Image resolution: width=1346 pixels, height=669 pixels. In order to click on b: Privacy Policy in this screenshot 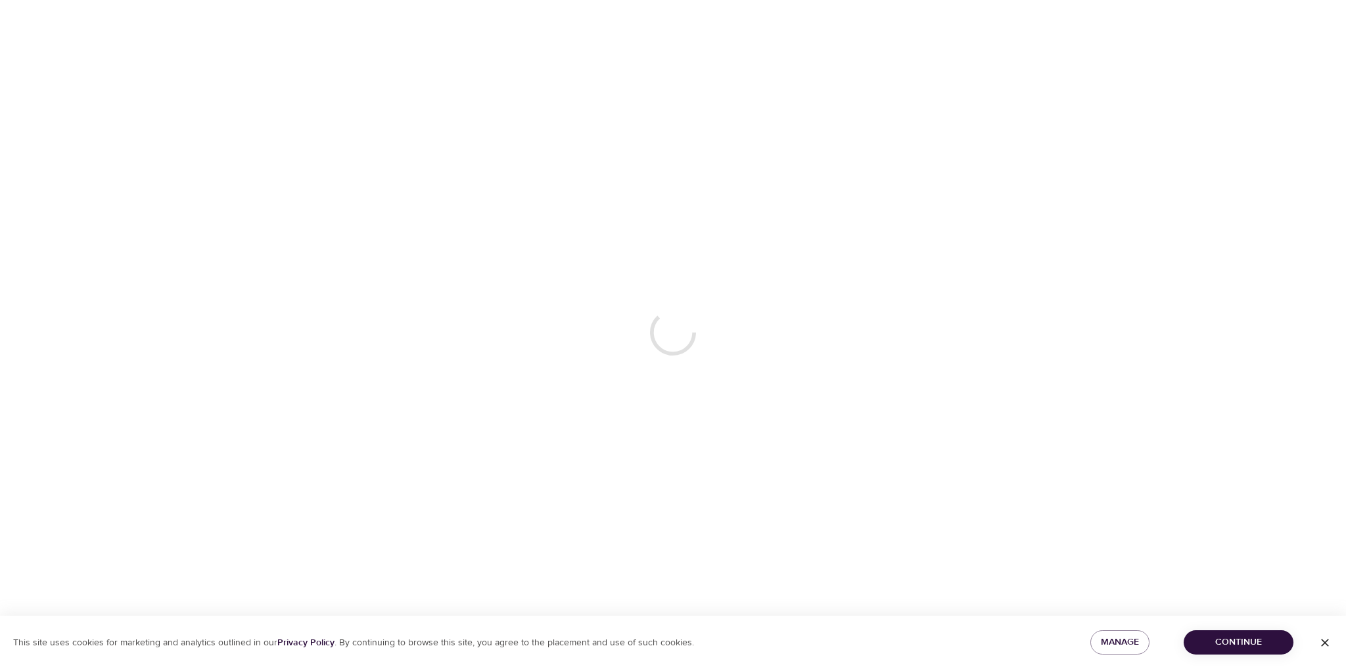, I will do `click(306, 643)`.